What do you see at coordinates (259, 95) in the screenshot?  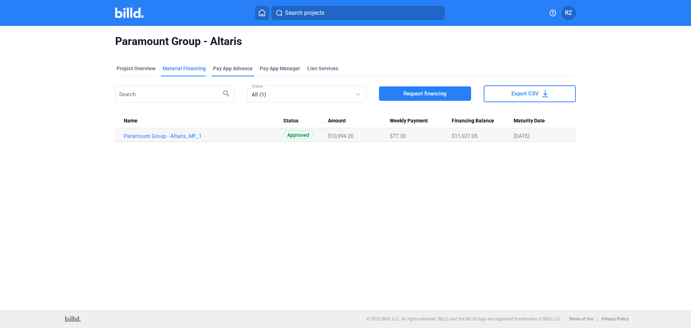 I see `mat-select-trigger: All (1)` at bounding box center [259, 95].